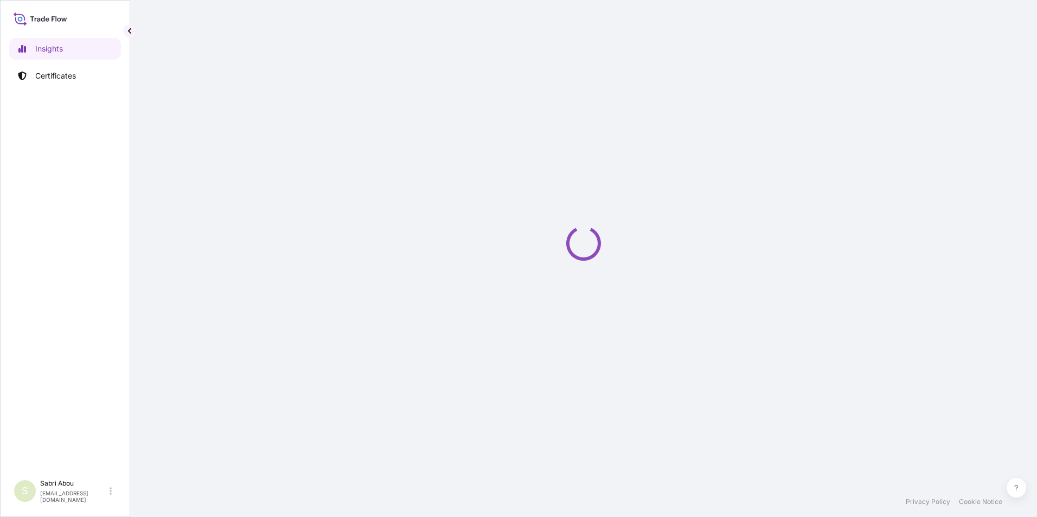 This screenshot has width=1037, height=517. What do you see at coordinates (65, 76) in the screenshot?
I see `a: Certificates` at bounding box center [65, 76].